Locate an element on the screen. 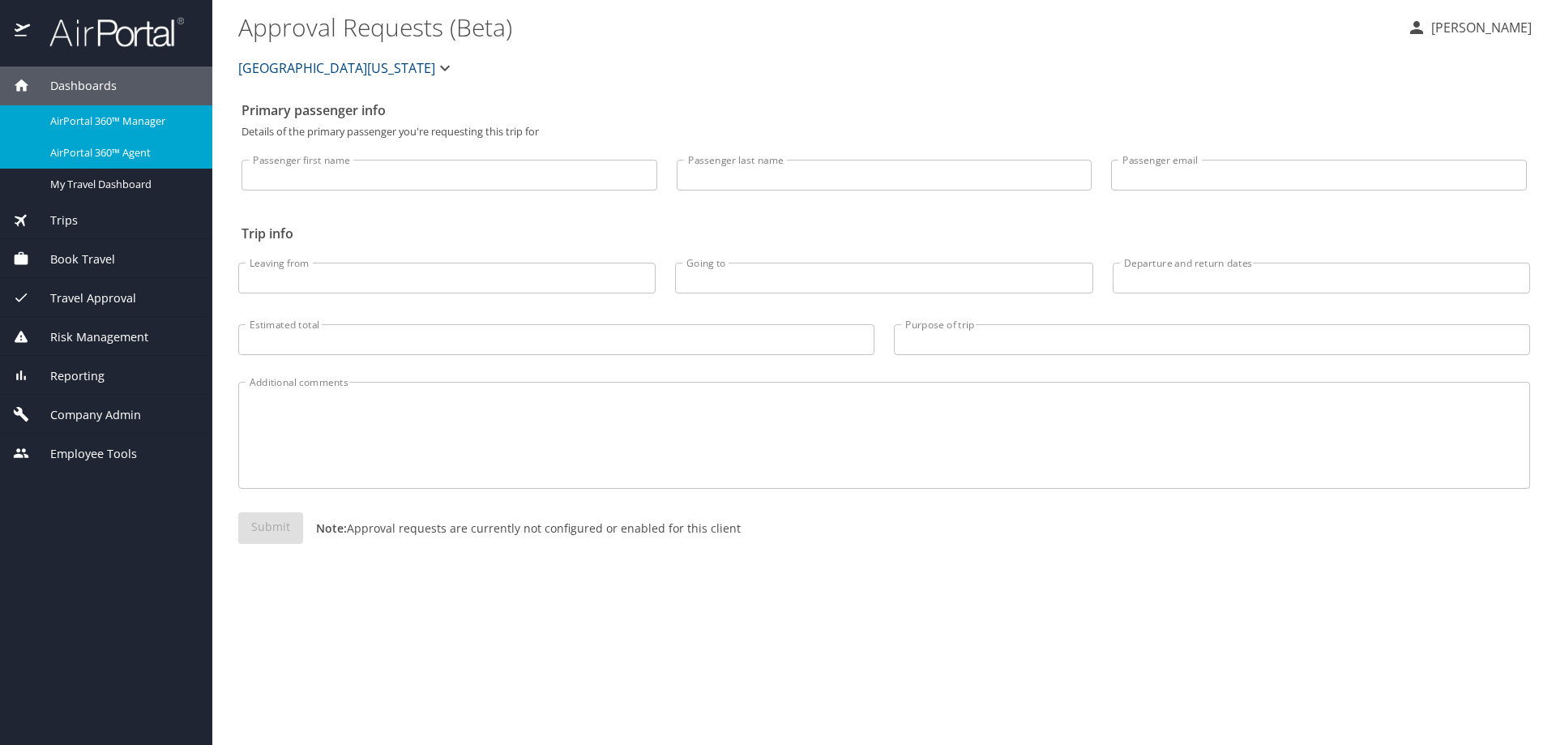 This screenshot has height=745, width=1556. span: AirPortal 360™ Agent is located at coordinates (122, 152).